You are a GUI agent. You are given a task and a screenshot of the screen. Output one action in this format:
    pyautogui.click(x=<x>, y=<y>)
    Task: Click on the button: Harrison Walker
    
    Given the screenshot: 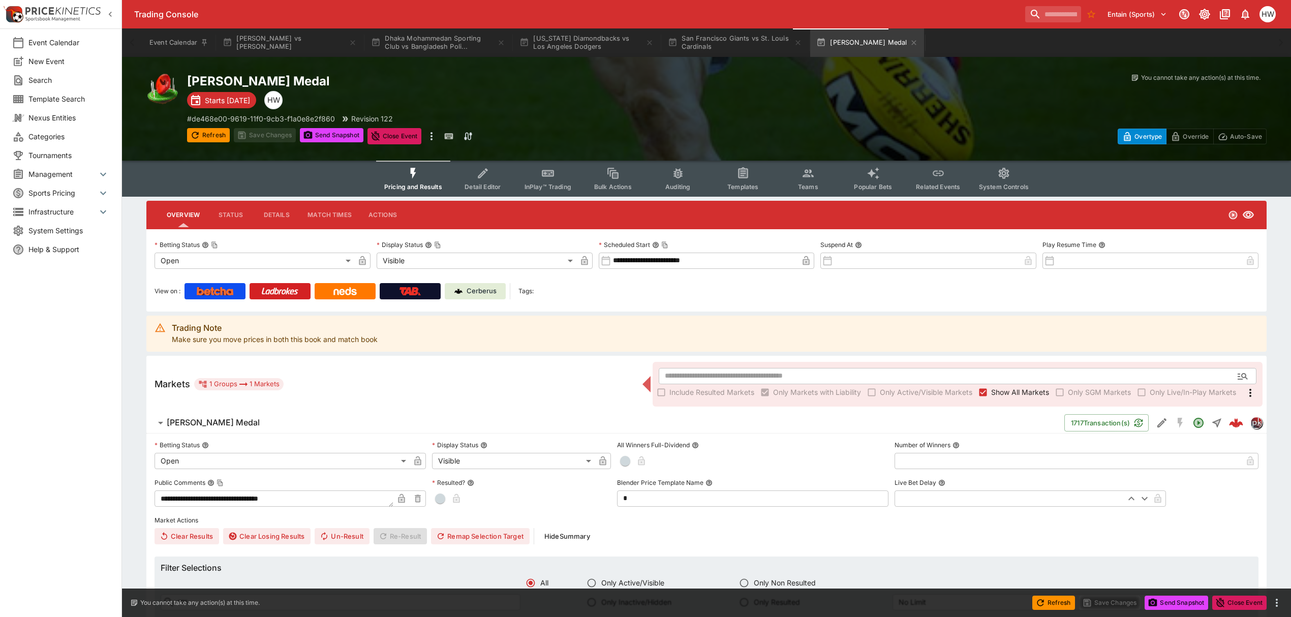 What is the action you would take?
    pyautogui.click(x=1268, y=14)
    